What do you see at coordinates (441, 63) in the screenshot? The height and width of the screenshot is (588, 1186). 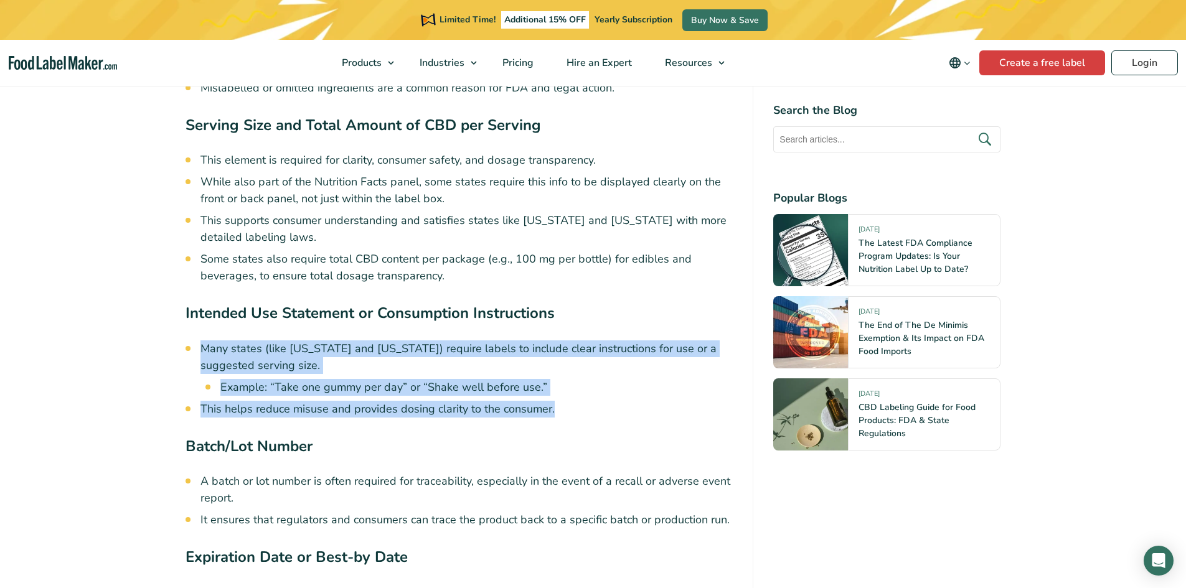 I see `span: Industries` at bounding box center [441, 63].